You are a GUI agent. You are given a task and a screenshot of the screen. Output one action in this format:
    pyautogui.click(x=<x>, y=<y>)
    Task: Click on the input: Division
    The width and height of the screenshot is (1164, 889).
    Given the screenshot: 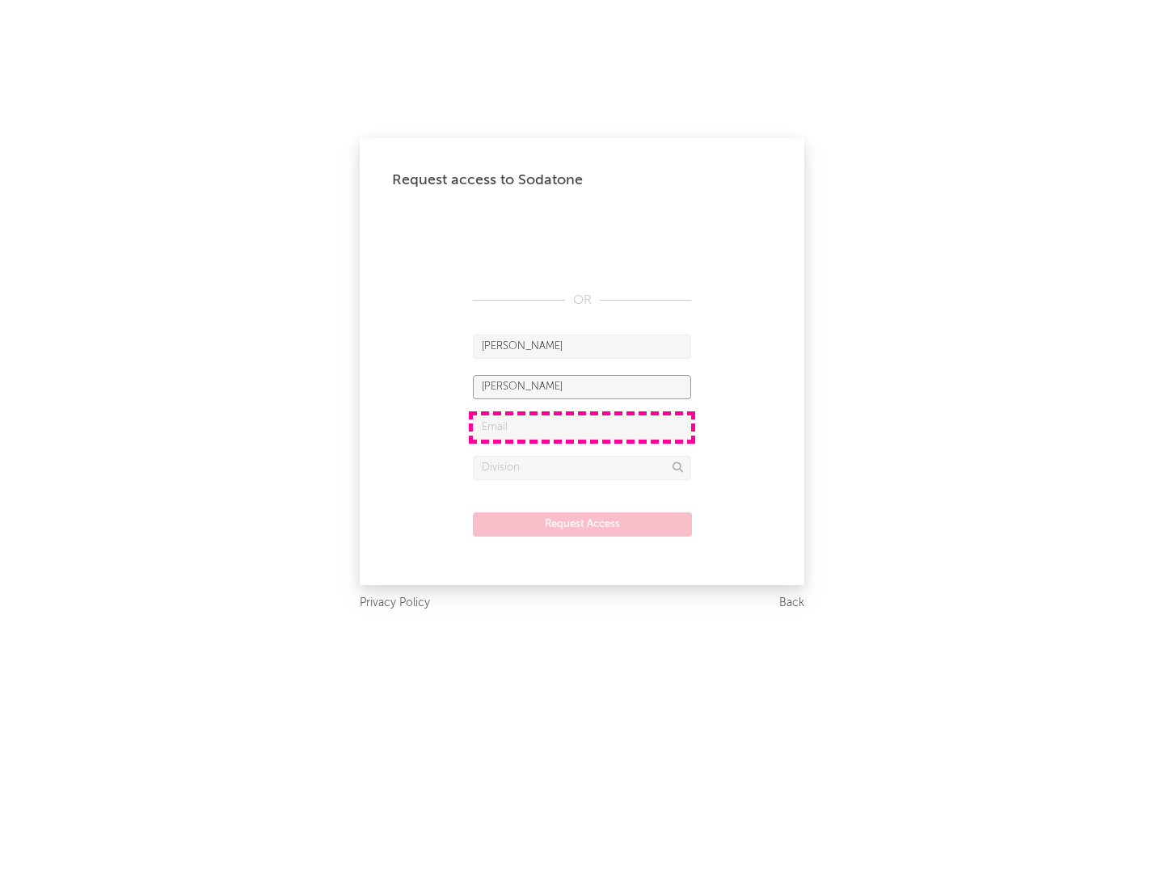 What is the action you would take?
    pyautogui.click(x=582, y=468)
    